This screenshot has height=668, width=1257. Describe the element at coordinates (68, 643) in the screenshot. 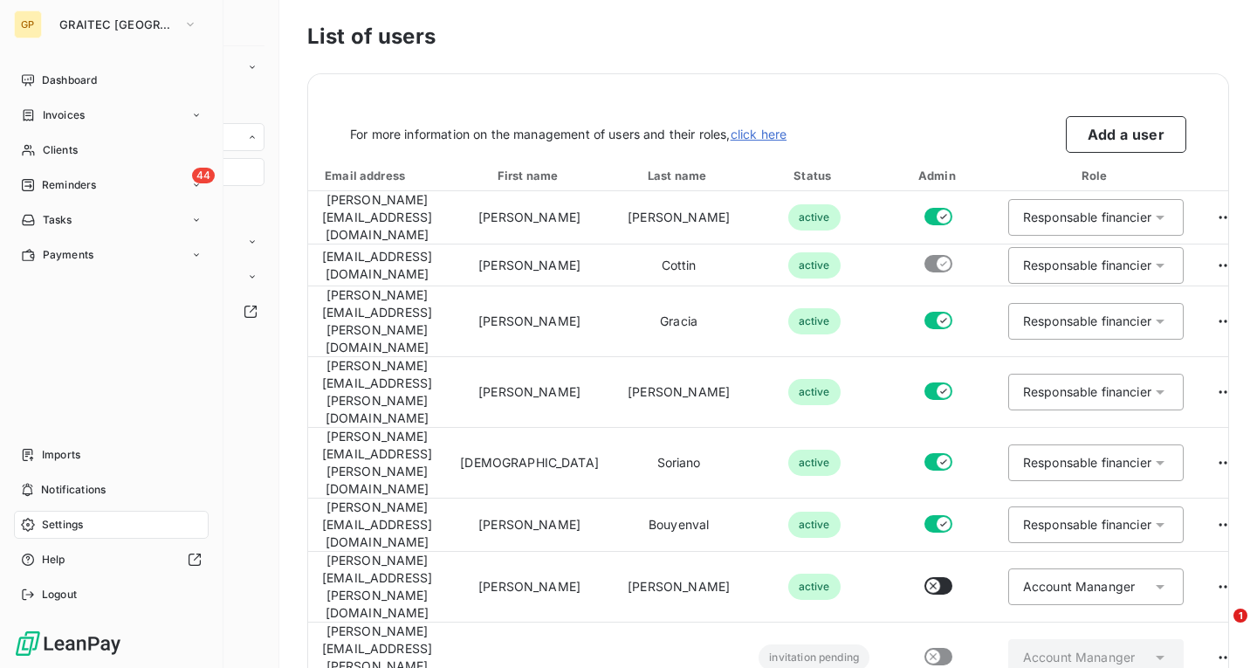

I see `img: Logo LeanPay` at that location.